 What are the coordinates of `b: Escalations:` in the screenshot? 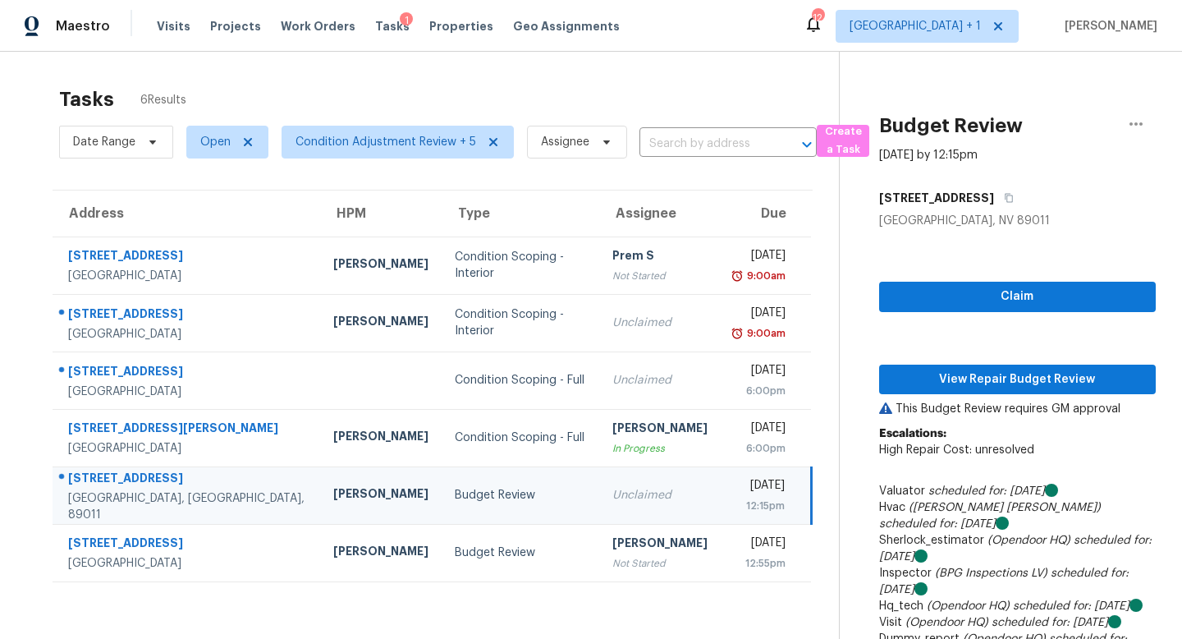 It's located at (913, 433).